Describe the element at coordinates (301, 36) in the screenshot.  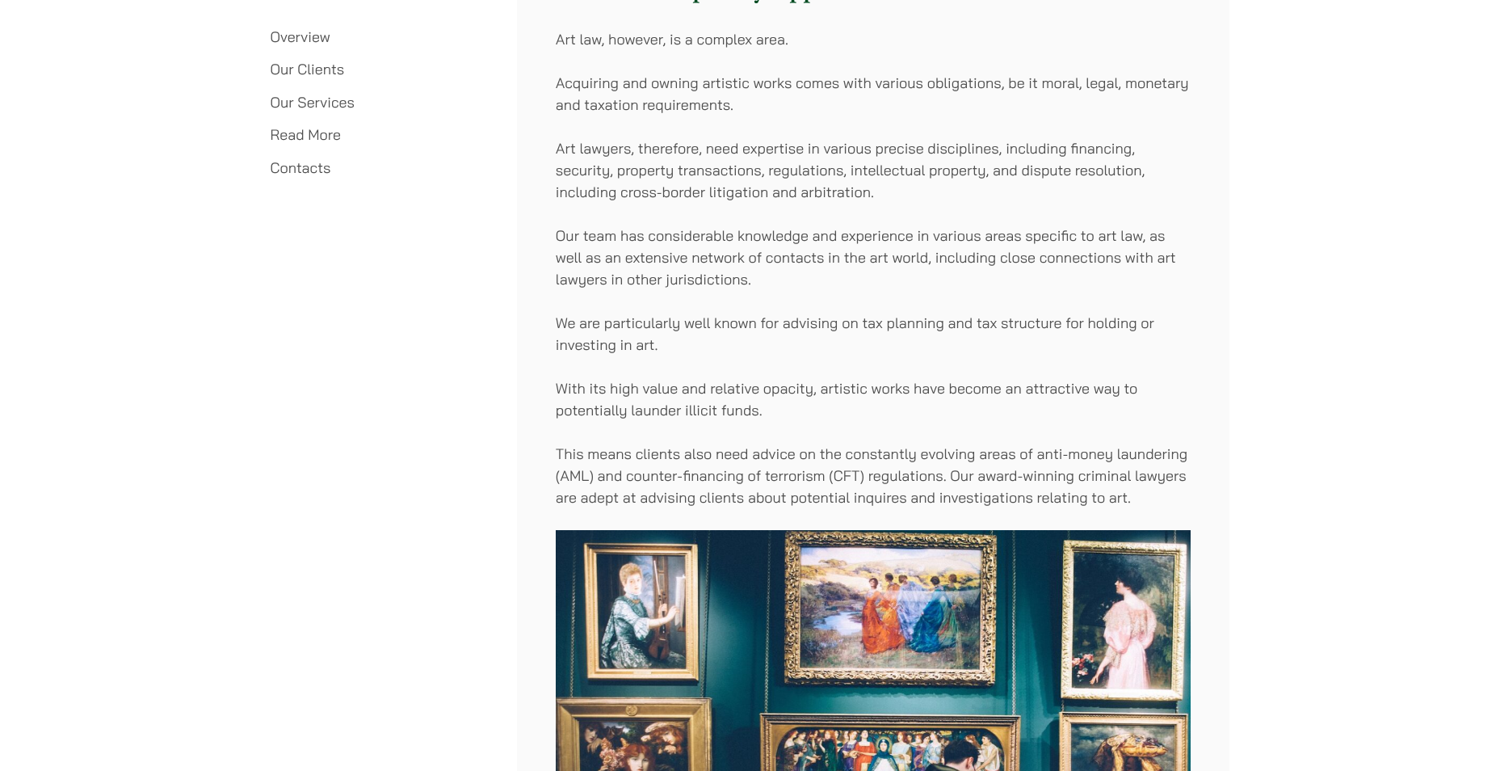
I see `a: Overview` at that location.